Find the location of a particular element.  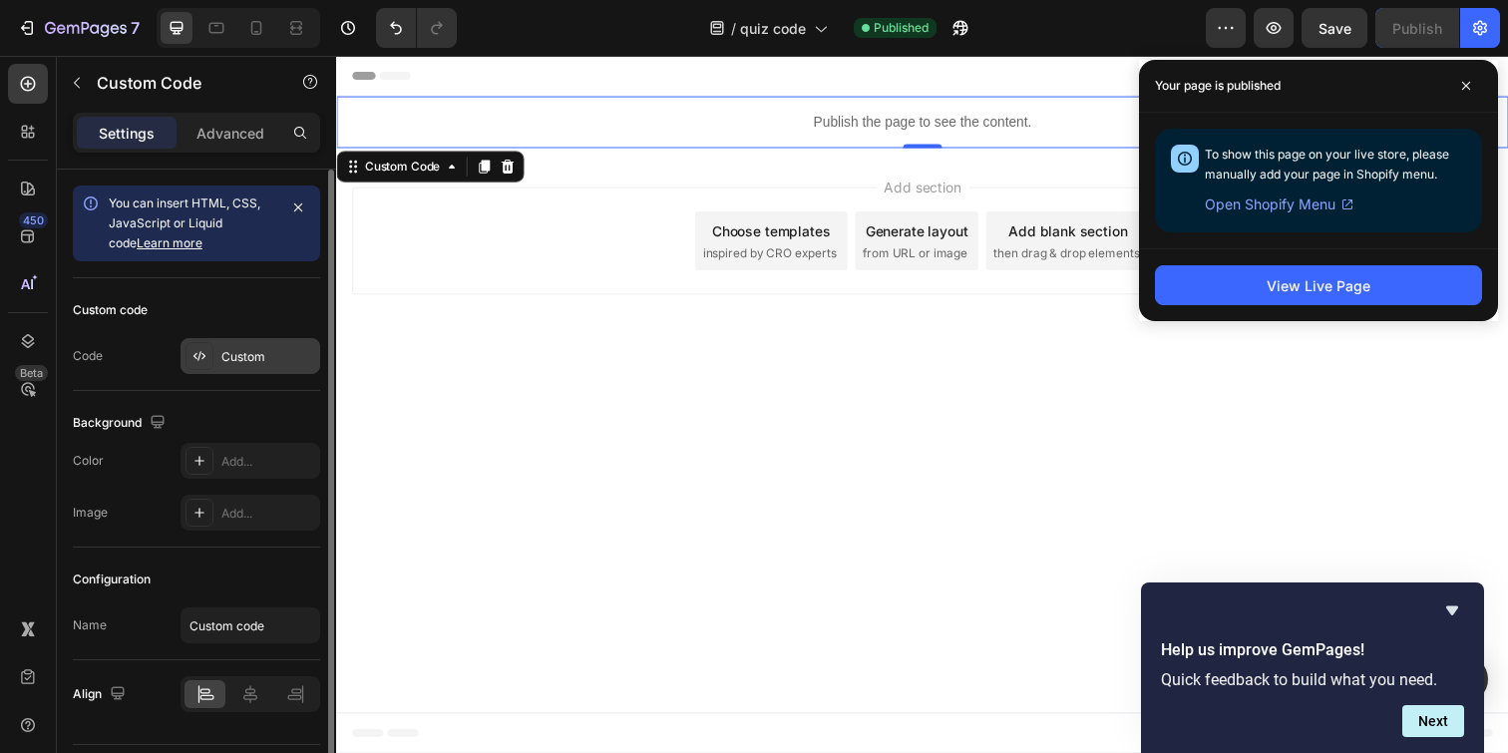

p: 7 is located at coordinates (135, 28).